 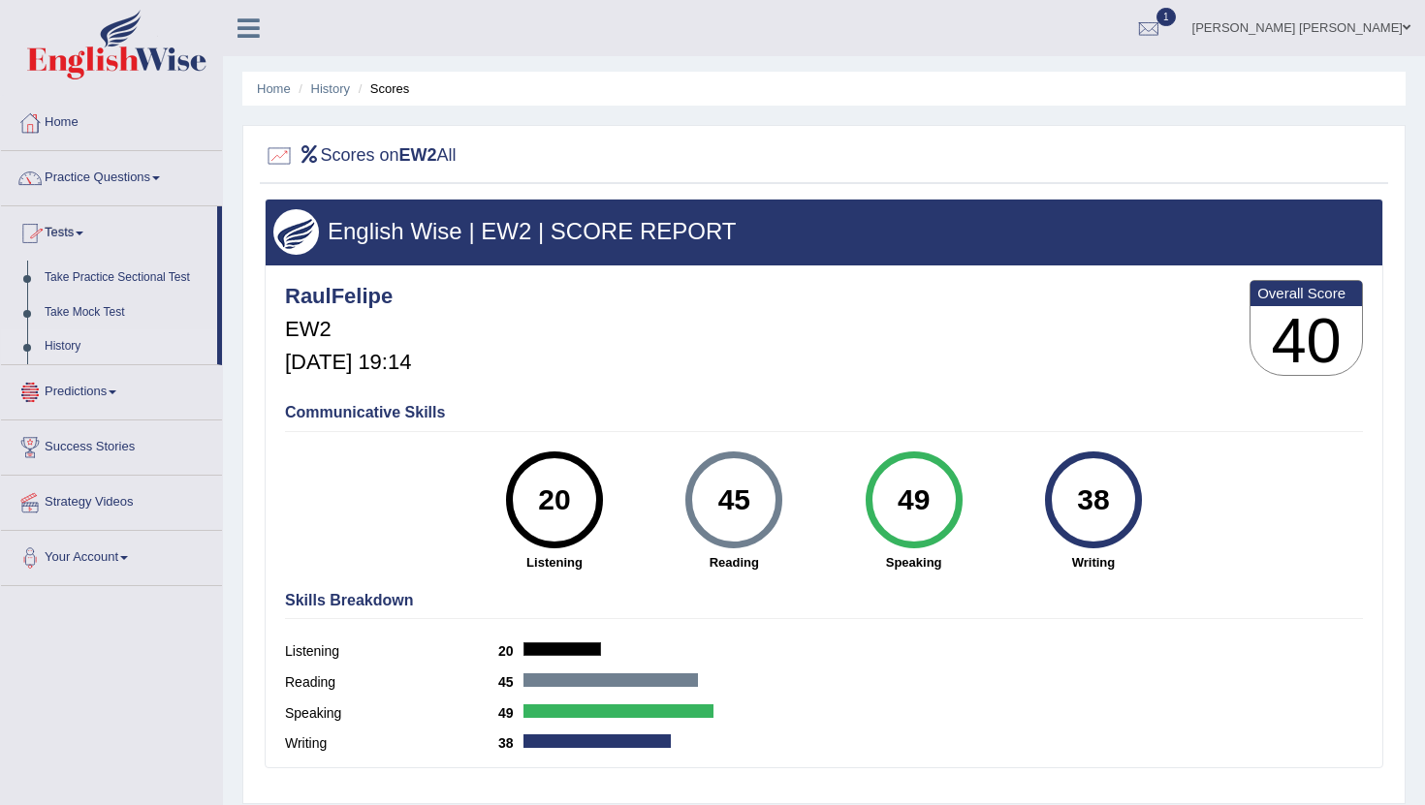 I want to click on a: Success Stories, so click(x=111, y=445).